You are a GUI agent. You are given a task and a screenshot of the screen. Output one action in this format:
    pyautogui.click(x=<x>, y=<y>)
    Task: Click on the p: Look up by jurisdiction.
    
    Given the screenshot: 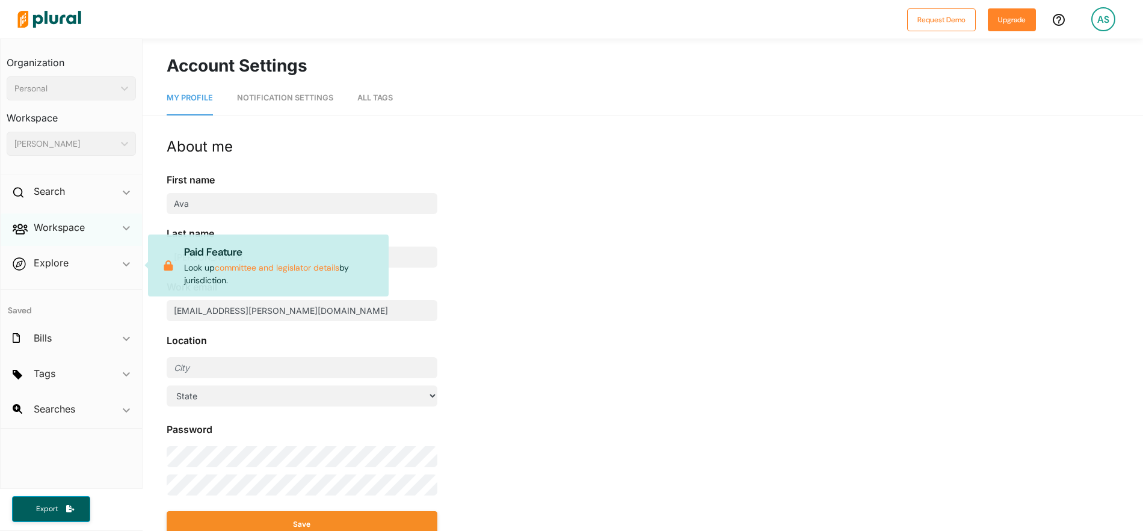 What is the action you would take?
    pyautogui.click(x=281, y=265)
    